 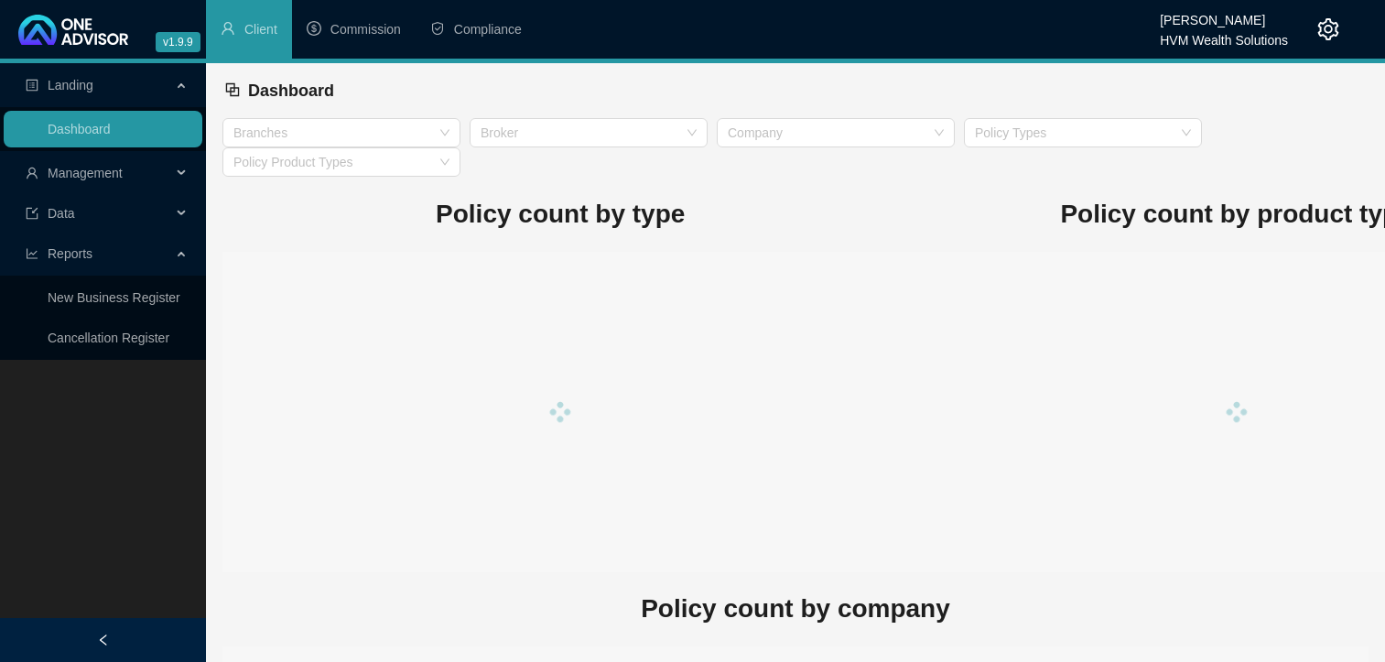 I want to click on span: line-chart, so click(x=32, y=254).